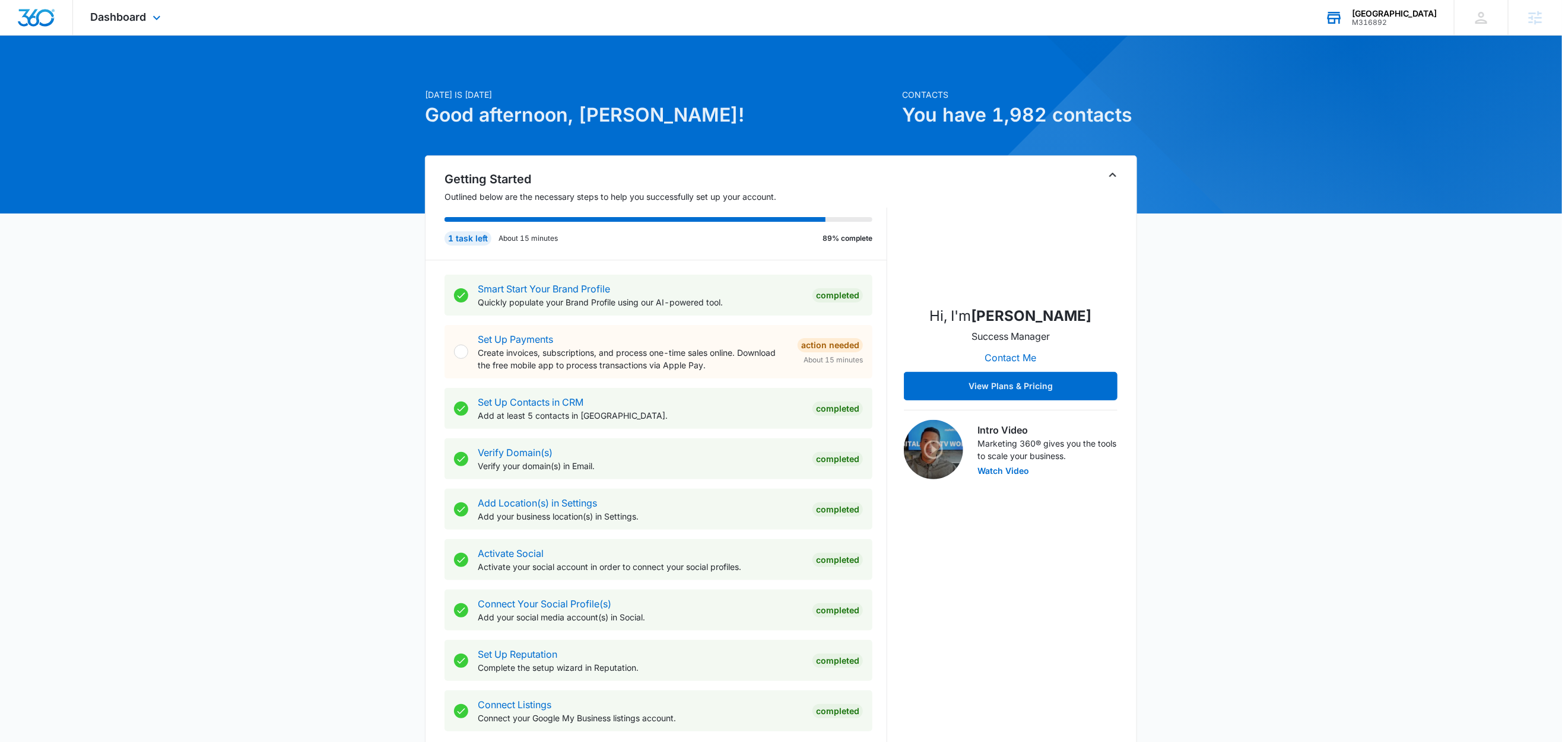  Describe the element at coordinates (847, 239) in the screenshot. I see `p: 89% complete` at that location.